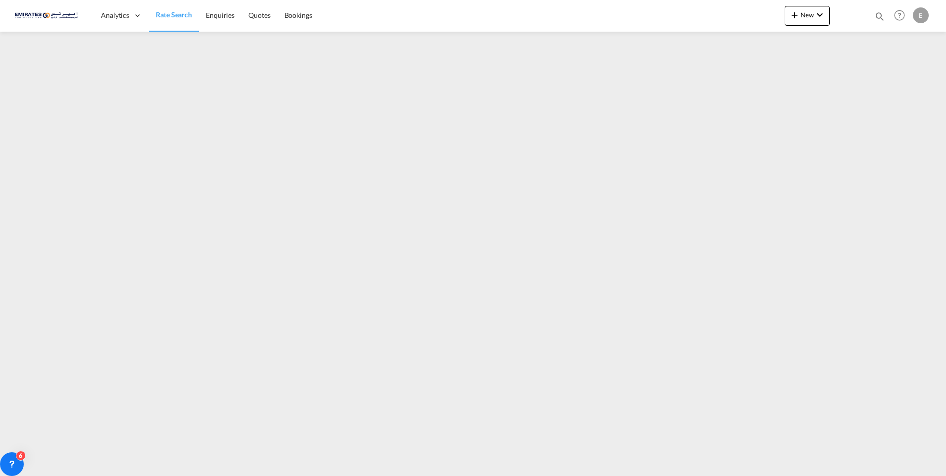 The width and height of the screenshot is (946, 476). I want to click on div: E, so click(921, 15).